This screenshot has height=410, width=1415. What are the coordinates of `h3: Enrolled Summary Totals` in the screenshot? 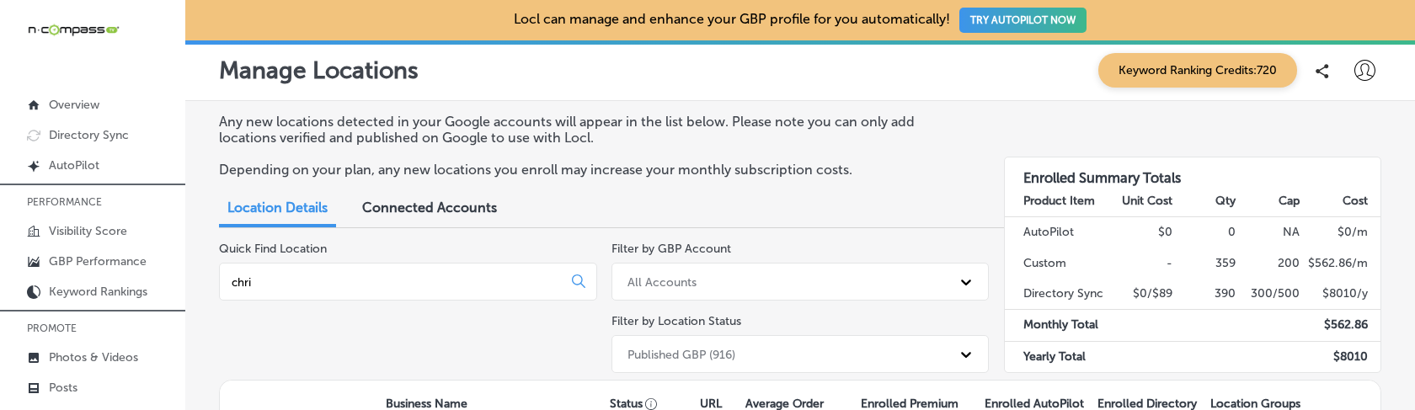 It's located at (1192, 172).